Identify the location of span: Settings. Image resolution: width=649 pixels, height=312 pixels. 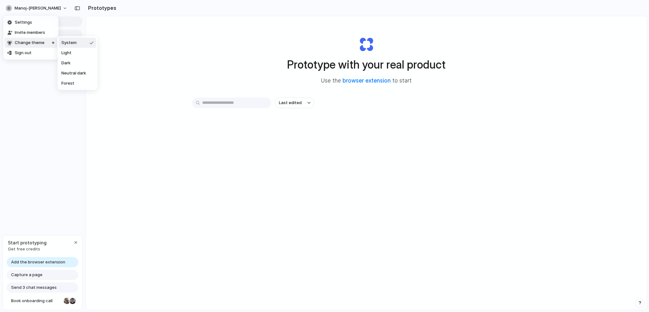
(23, 23).